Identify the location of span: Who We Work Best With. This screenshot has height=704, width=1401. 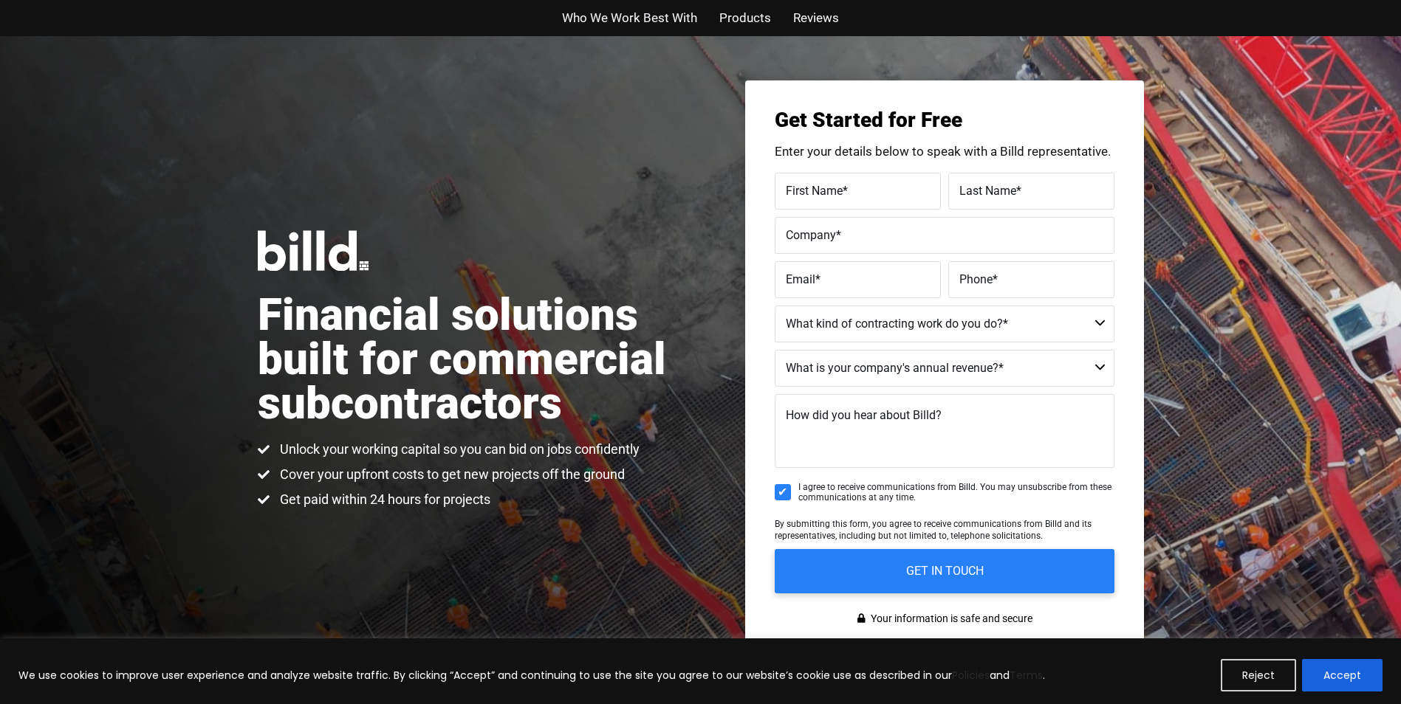
(629, 18).